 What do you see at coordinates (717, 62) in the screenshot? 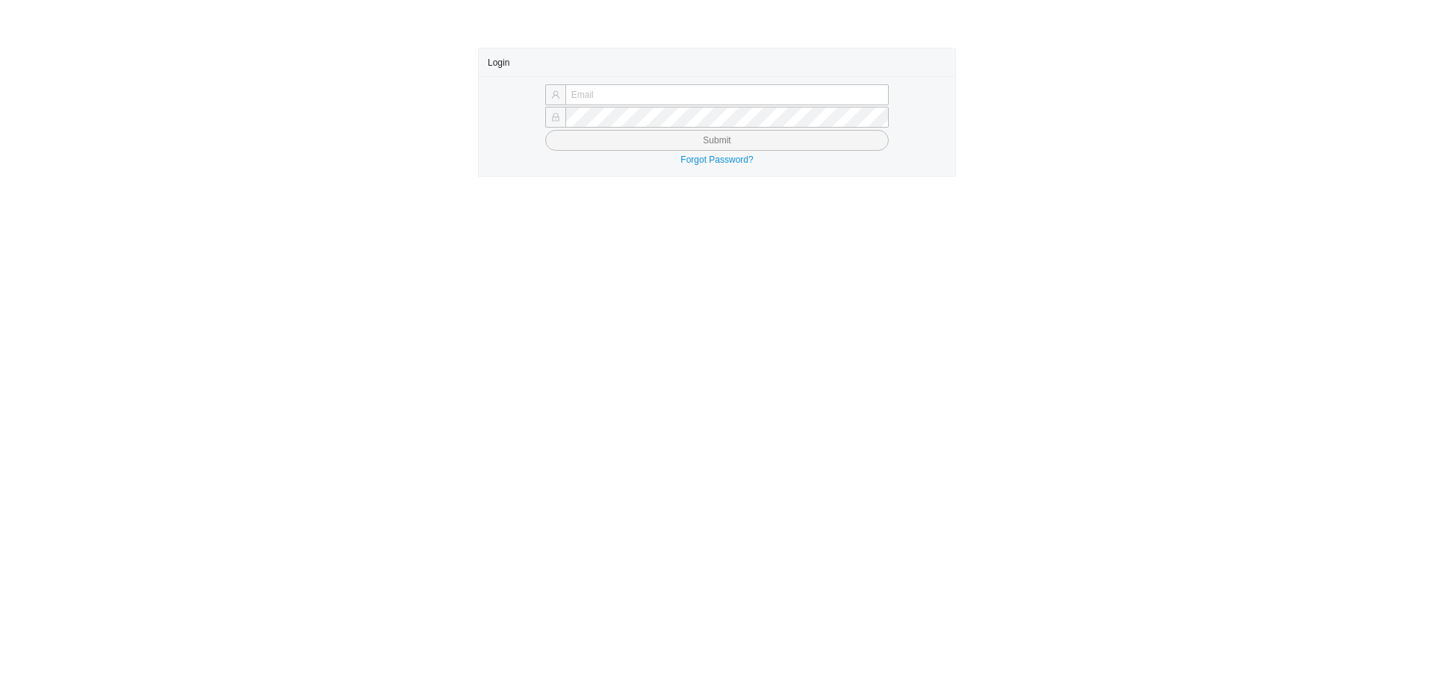
I see `div: Login` at bounding box center [717, 62].